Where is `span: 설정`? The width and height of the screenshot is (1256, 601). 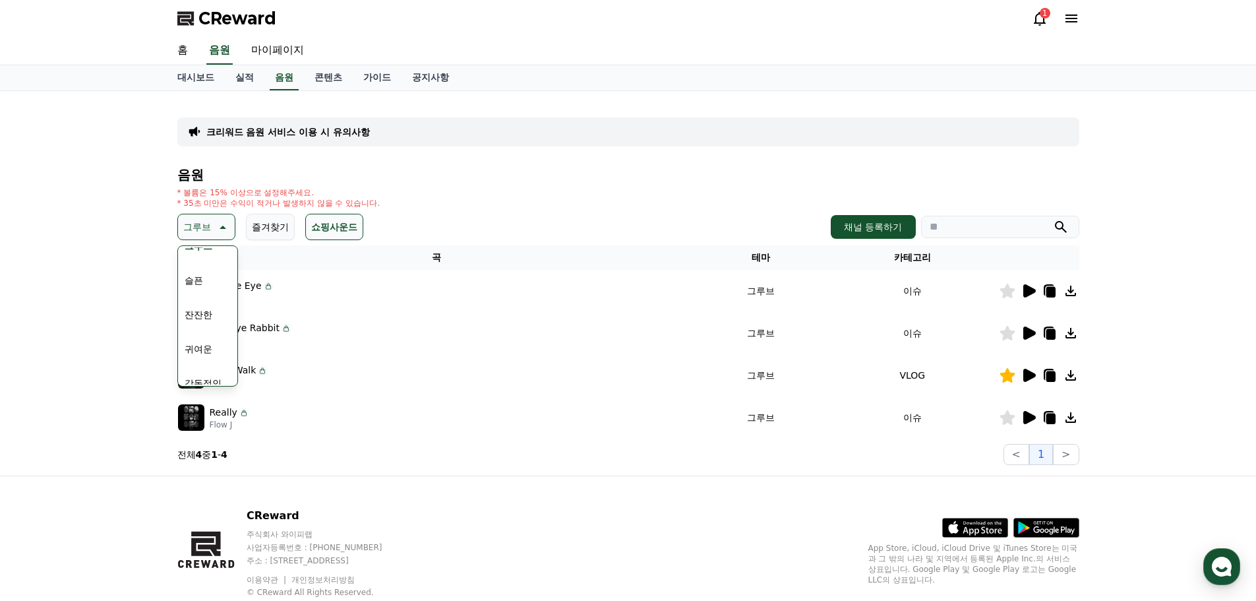 span: 설정 is located at coordinates (212, 443).